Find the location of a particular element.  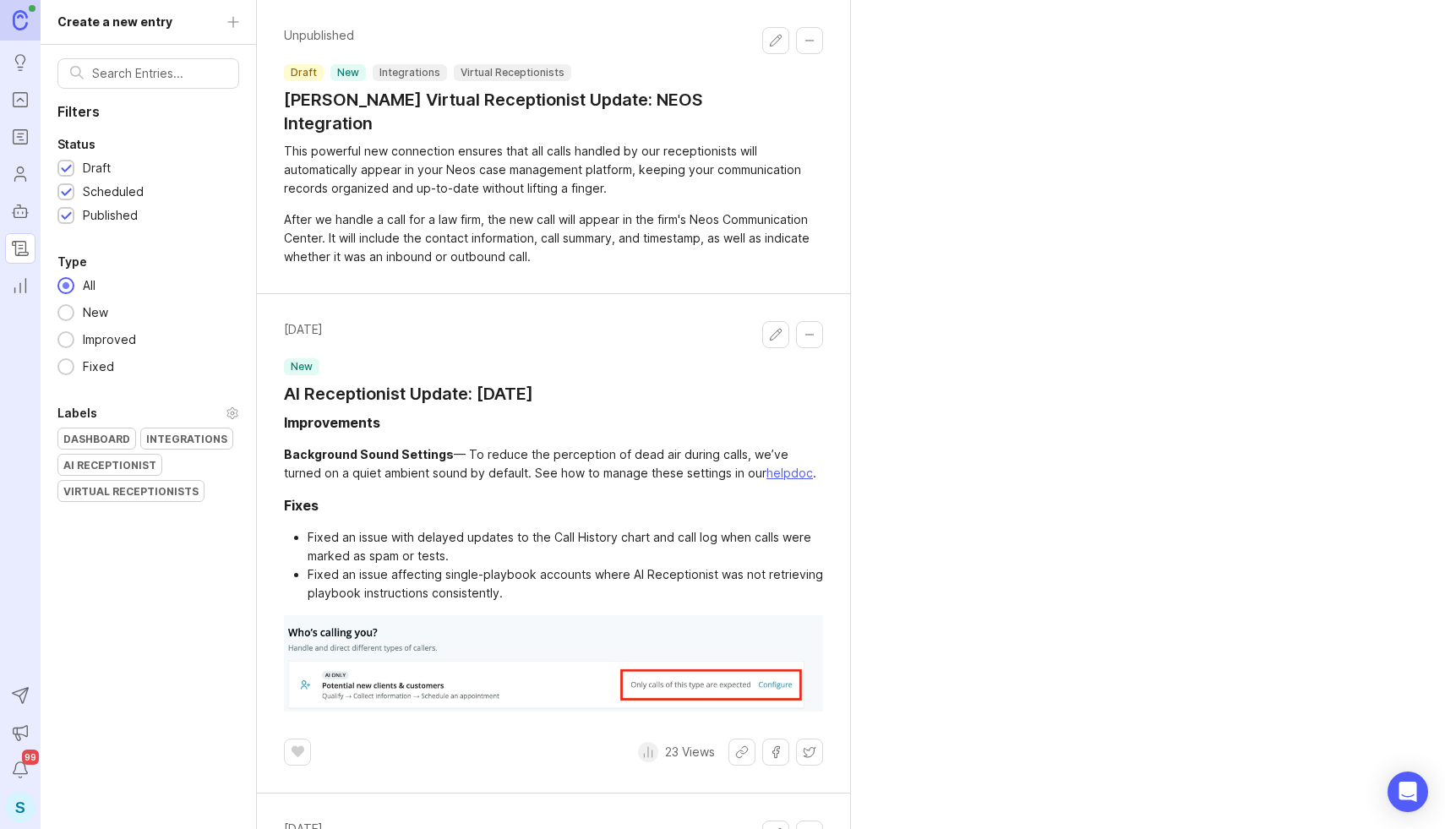

a: Portal is located at coordinates (20, 100).